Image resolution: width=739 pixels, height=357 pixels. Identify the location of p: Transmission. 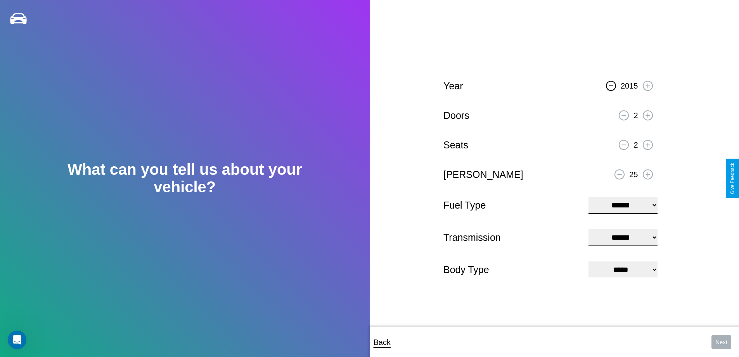
(512, 237).